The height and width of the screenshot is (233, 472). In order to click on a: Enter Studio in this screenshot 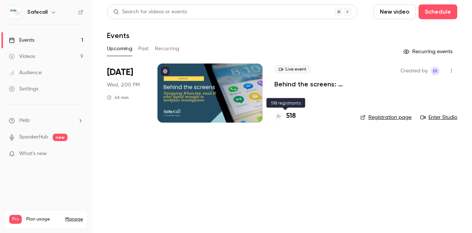, I will do `click(439, 117)`.